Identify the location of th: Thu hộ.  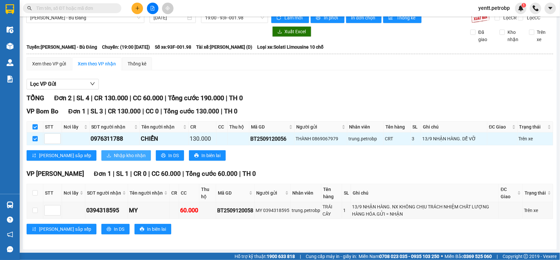
(208, 193).